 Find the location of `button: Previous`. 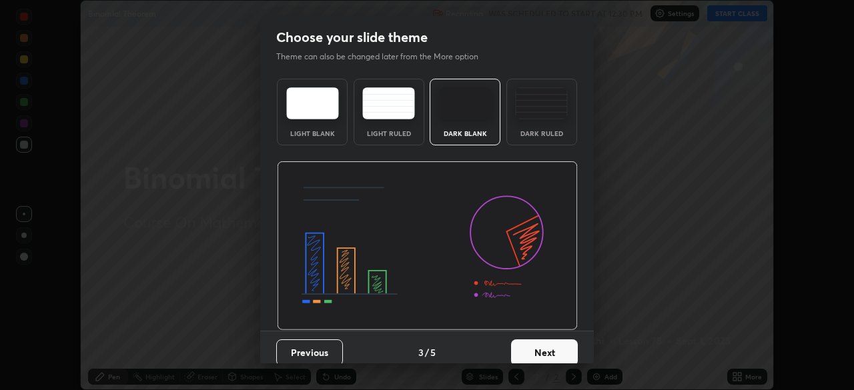

button: Previous is located at coordinates (310, 353).